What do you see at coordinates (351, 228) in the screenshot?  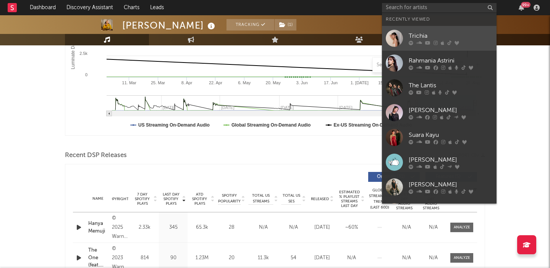 I see `div: ~ 60 %` at bounding box center [351, 228].